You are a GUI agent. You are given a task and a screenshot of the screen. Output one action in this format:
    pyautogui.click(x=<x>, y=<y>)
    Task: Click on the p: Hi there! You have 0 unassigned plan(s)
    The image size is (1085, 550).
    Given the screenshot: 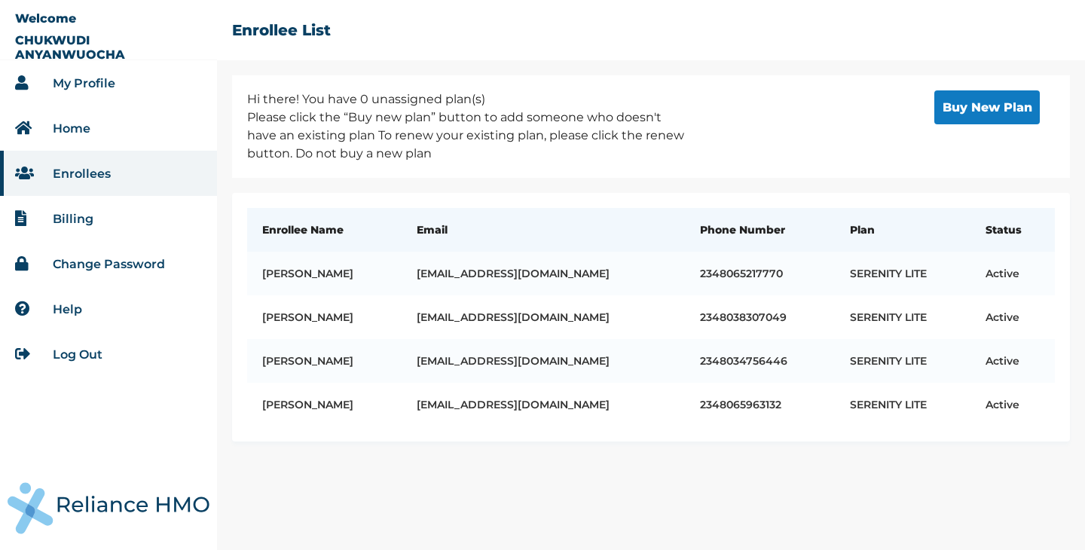 What is the action you would take?
    pyautogui.click(x=469, y=99)
    